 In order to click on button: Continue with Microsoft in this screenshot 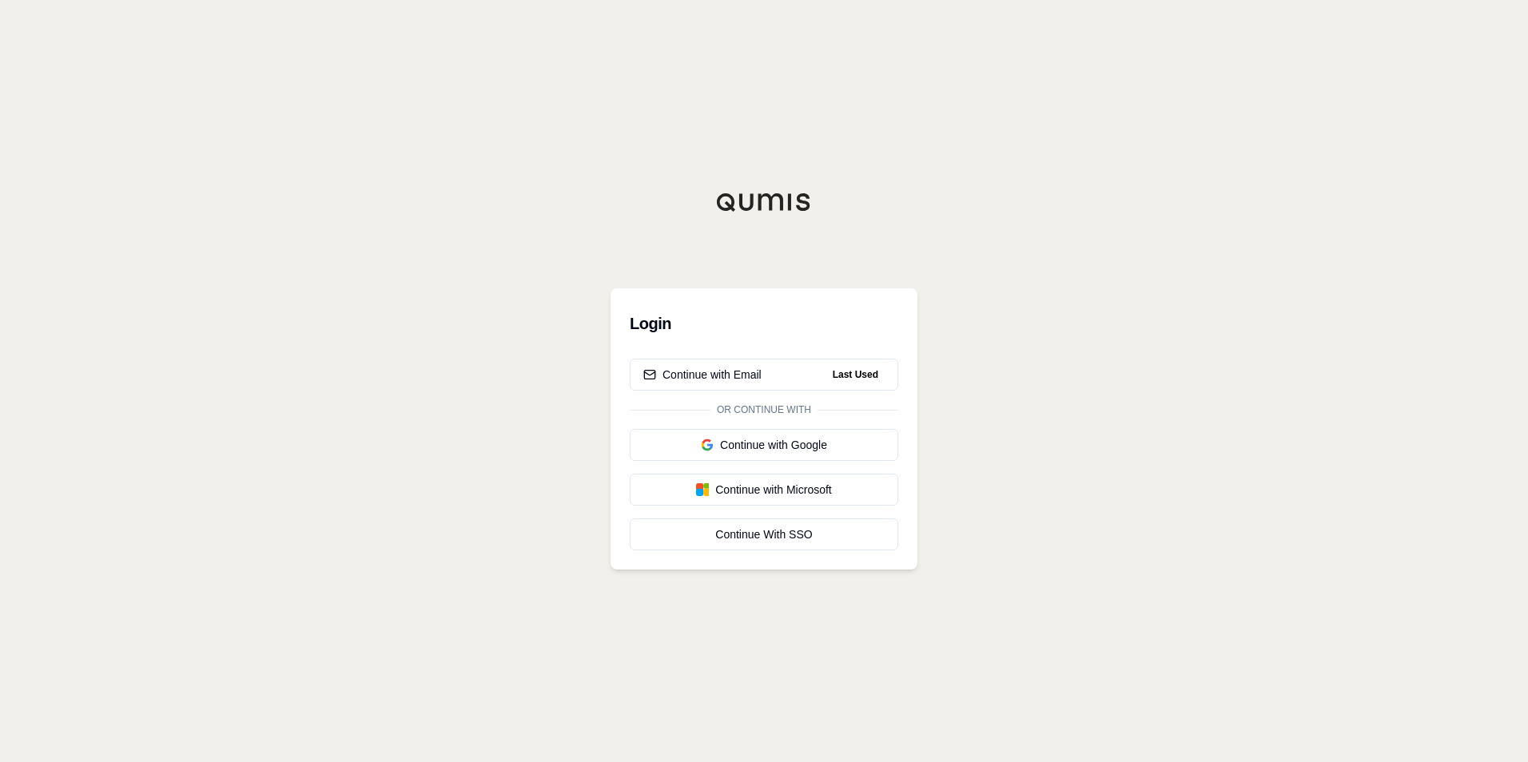, I will do `click(764, 490)`.